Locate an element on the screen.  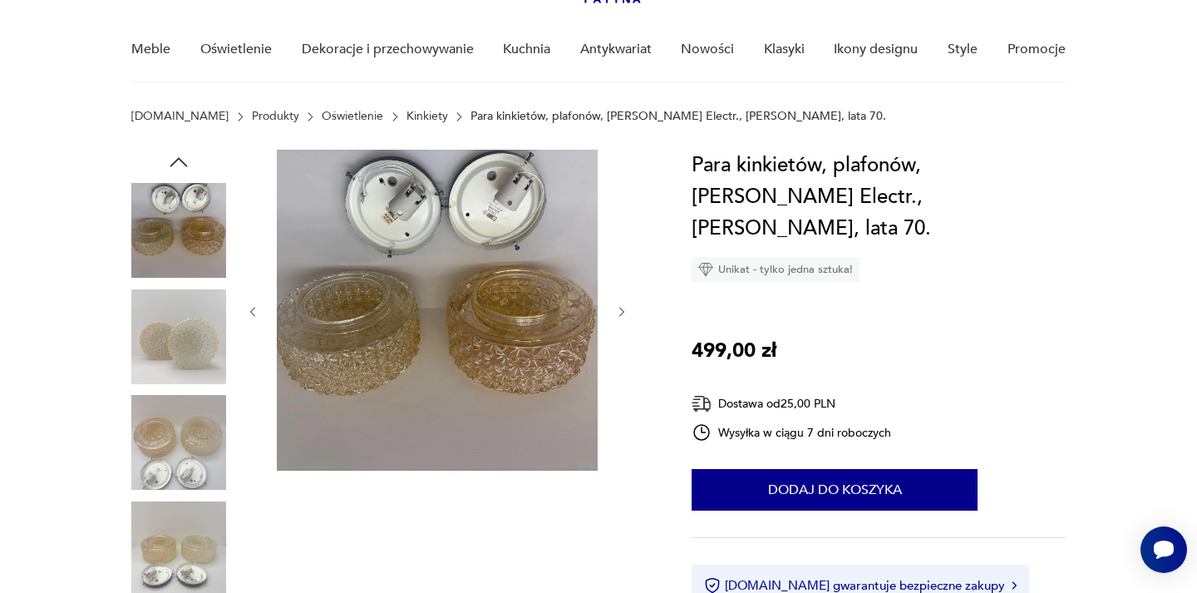
a: Ikony designu is located at coordinates (875, 49).